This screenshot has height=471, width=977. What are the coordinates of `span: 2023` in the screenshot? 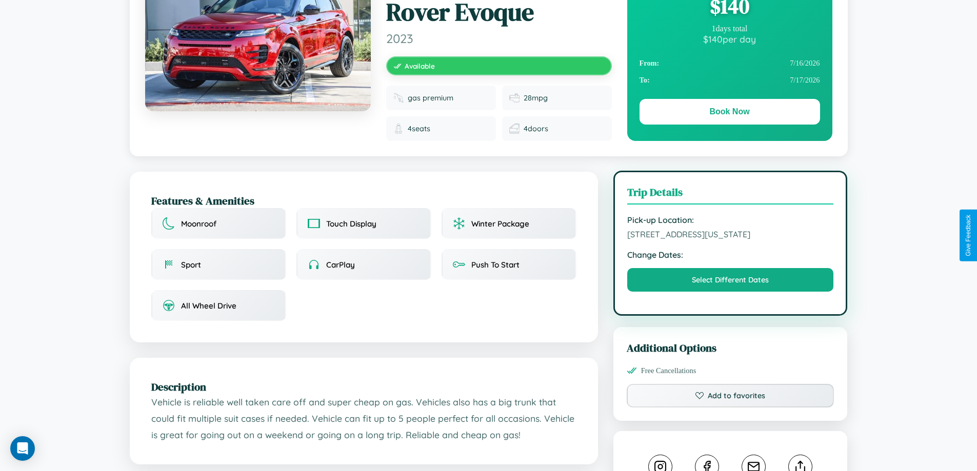 It's located at (499, 38).